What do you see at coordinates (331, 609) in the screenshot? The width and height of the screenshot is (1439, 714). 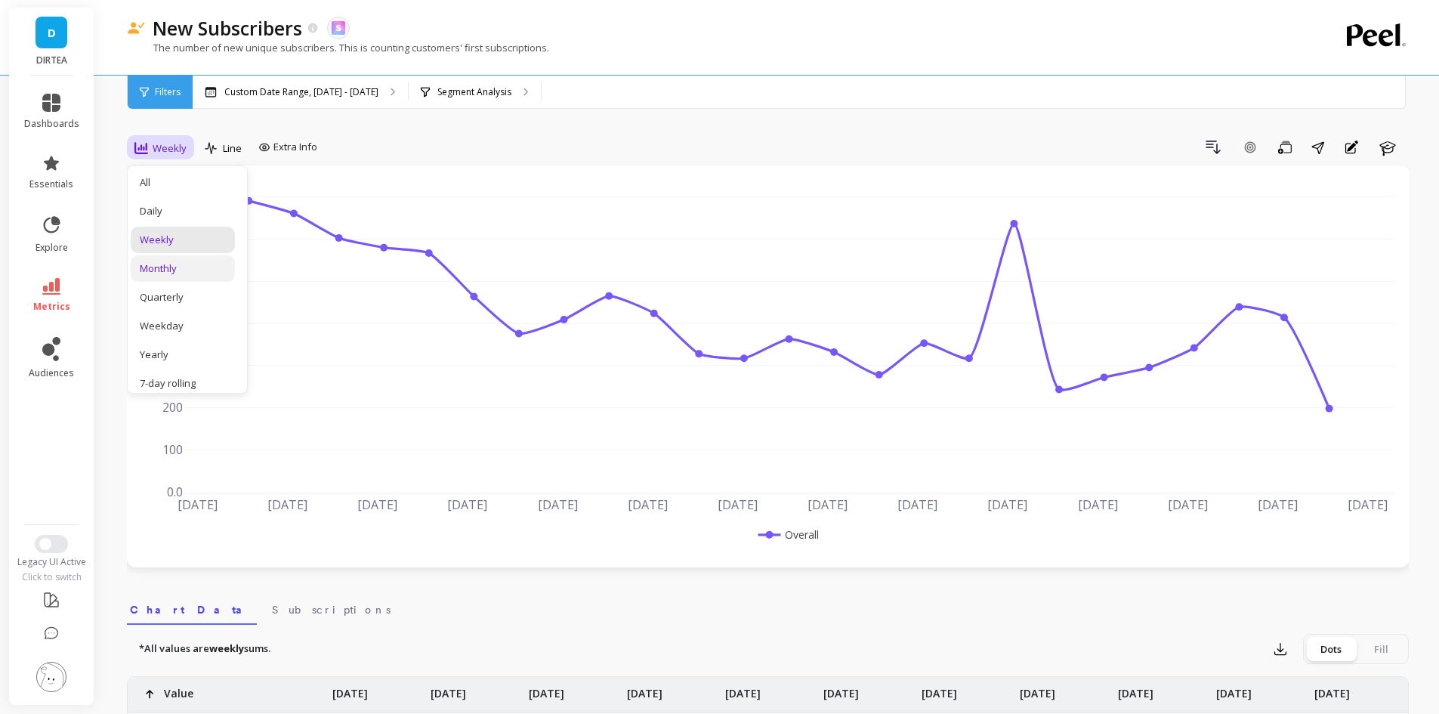 I see `span: Subscriptions` at bounding box center [331, 609].